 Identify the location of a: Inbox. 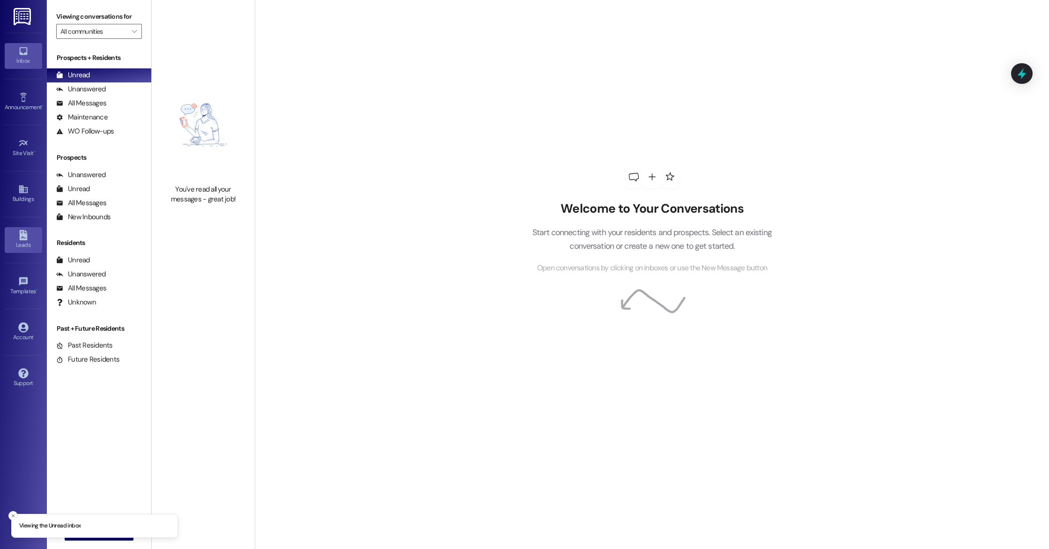
(23, 56).